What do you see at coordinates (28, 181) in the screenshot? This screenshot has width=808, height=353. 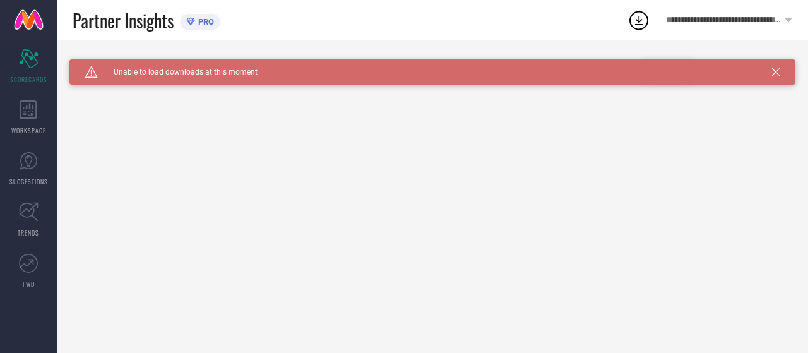 I see `span: SUGGESTIONS` at bounding box center [28, 181].